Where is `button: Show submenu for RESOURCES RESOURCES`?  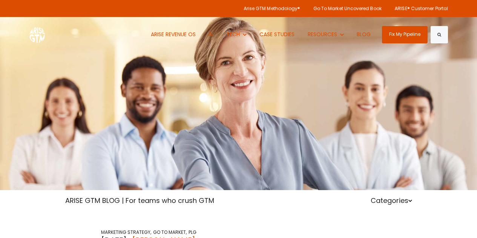
button: Show submenu for RESOURCES RESOURCES is located at coordinates (326, 34).